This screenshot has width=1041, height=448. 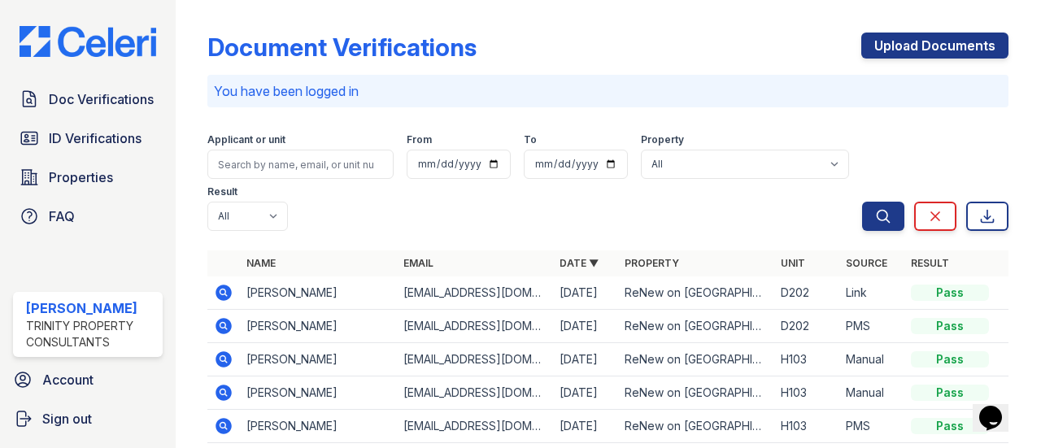 What do you see at coordinates (300, 164) in the screenshot?
I see `input: Search by name, email, or unit number` at bounding box center [300, 164].